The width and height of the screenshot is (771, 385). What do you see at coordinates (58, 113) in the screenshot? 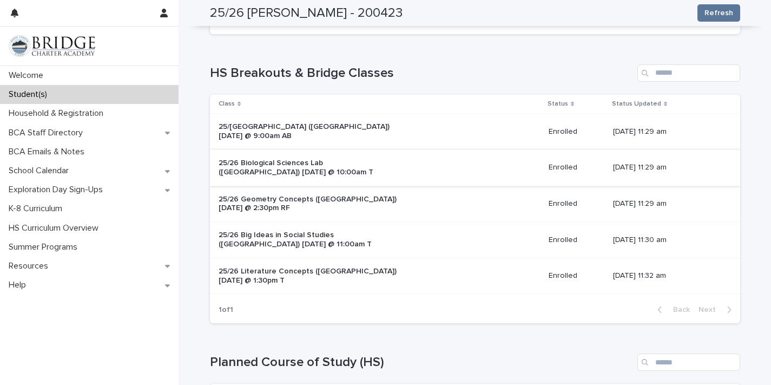
I see `p: Household & Registration` at bounding box center [58, 113].